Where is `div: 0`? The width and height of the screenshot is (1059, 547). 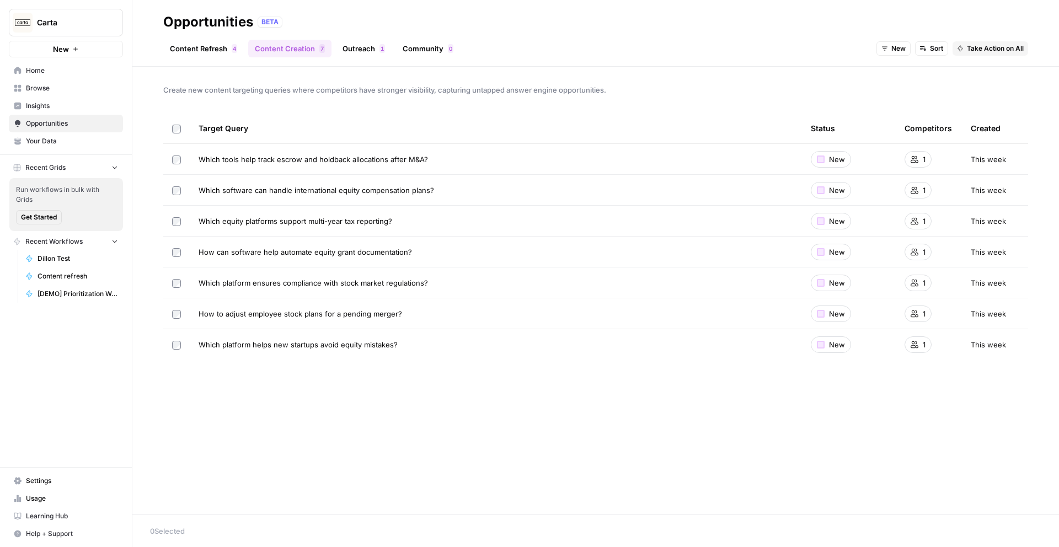 div: 0 is located at coordinates (451, 49).